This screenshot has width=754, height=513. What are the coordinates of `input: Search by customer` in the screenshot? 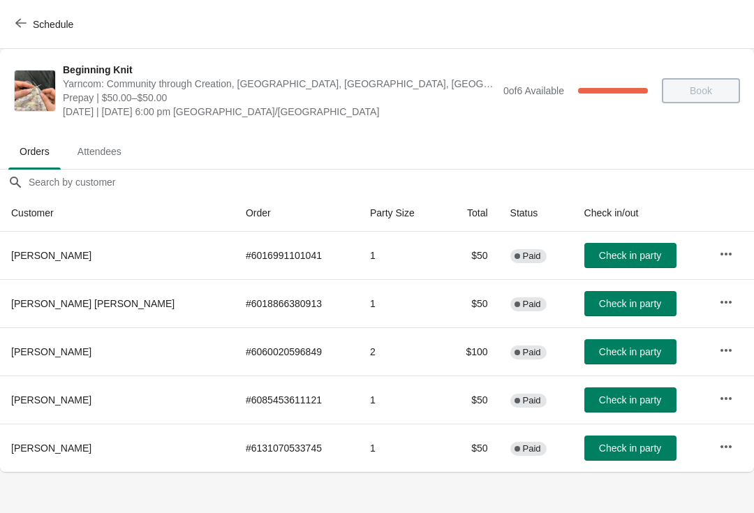 It's located at (391, 182).